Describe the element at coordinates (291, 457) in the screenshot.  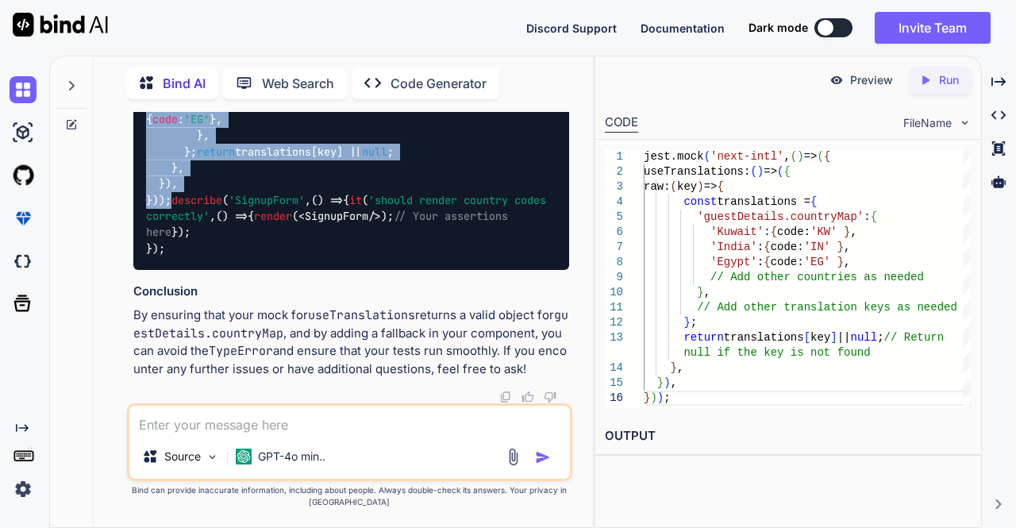
I see `p: GPT-4o min..` at that location.